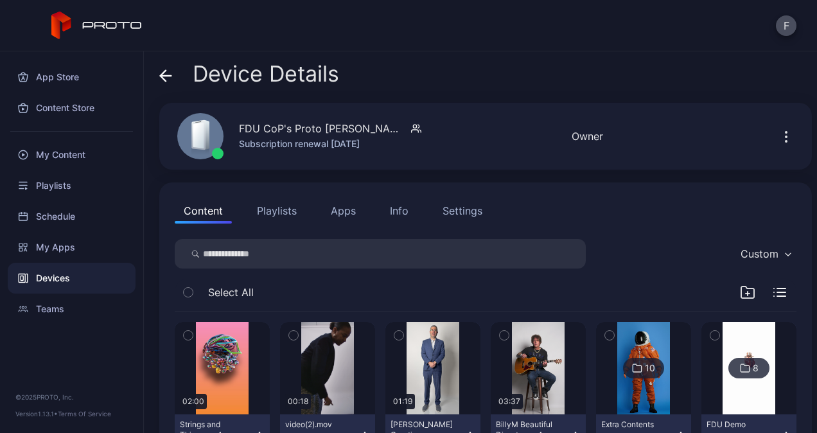 The height and width of the screenshot is (433, 817). Describe the element at coordinates (755, 368) in the screenshot. I see `div: 8` at that location.